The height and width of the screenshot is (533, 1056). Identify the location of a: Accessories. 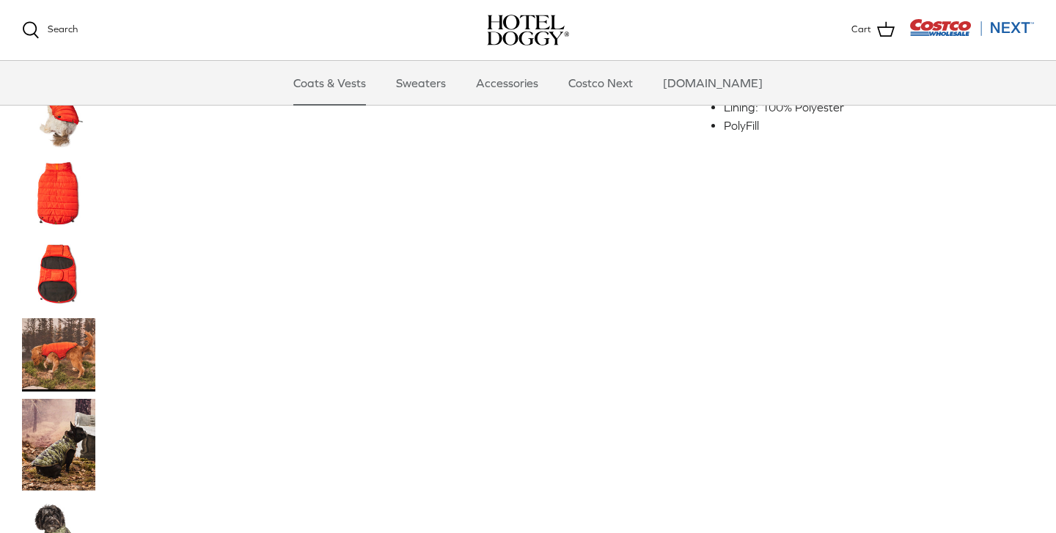
(507, 83).